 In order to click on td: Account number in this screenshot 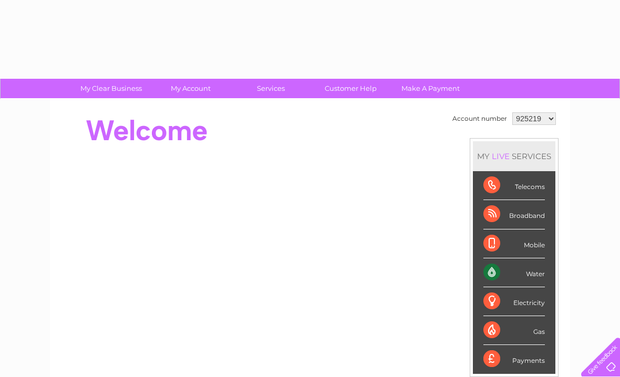, I will do `click(480, 119)`.